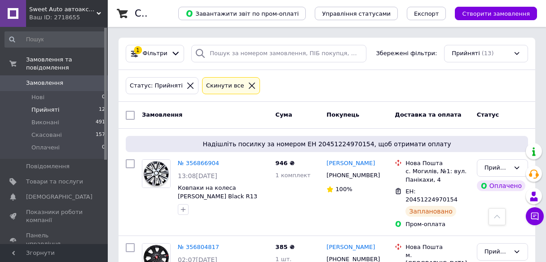  I want to click on span: Статус, so click(488, 115).